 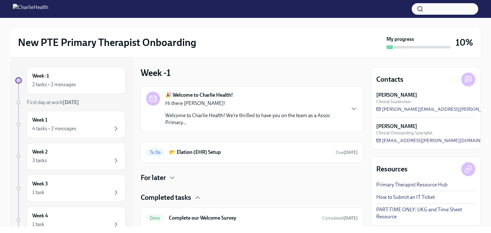 What do you see at coordinates (252, 178) in the screenshot?
I see `div: For later` at bounding box center [252, 178].